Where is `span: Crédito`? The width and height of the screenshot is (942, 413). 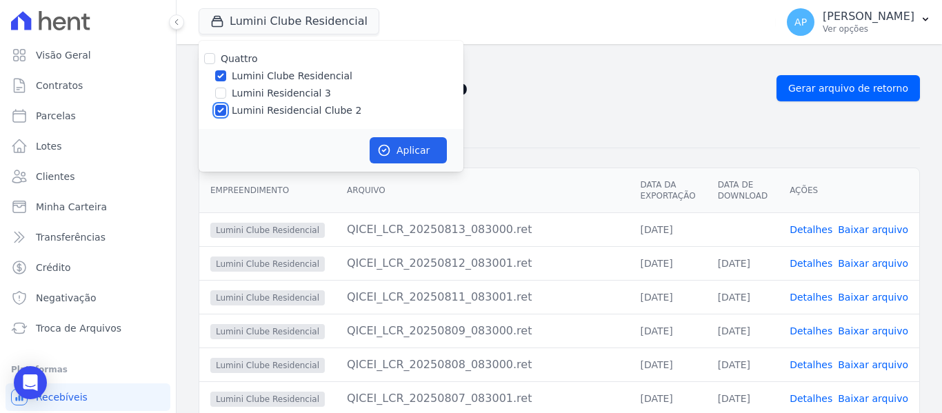
span: Crédito is located at coordinates (53, 267).